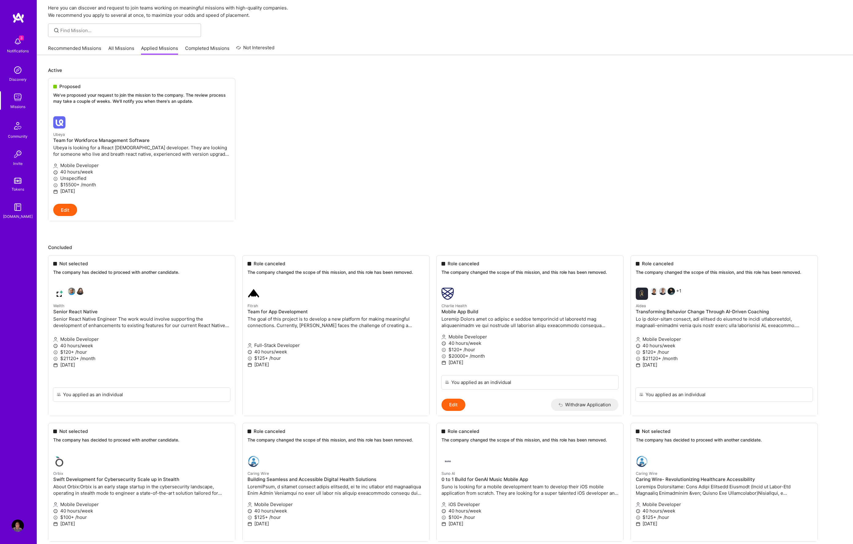 This screenshot has height=544, width=853. What do you see at coordinates (445, 247) in the screenshot?
I see `p: Concluded` at bounding box center [445, 247].